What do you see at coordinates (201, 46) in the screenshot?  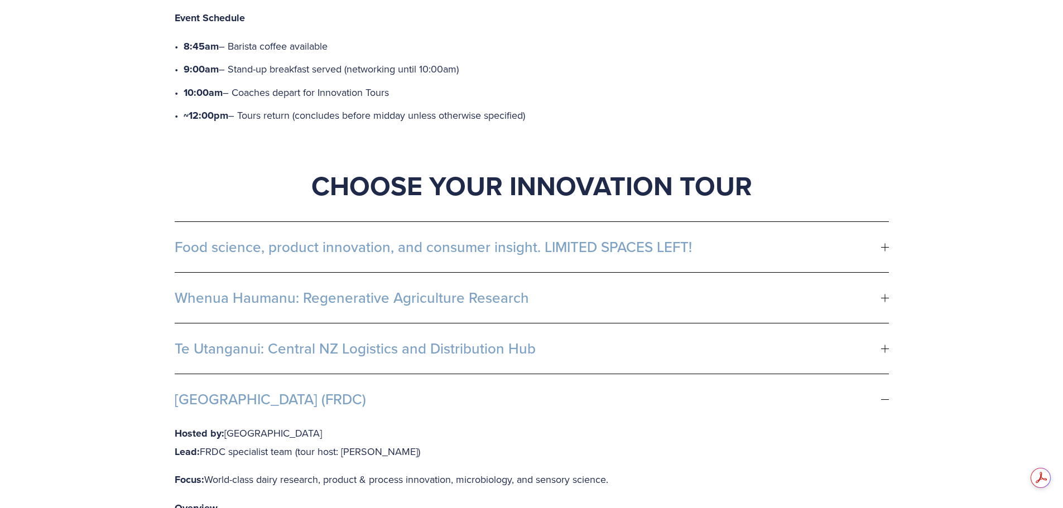 I see `strong: 8:45am` at bounding box center [201, 46].